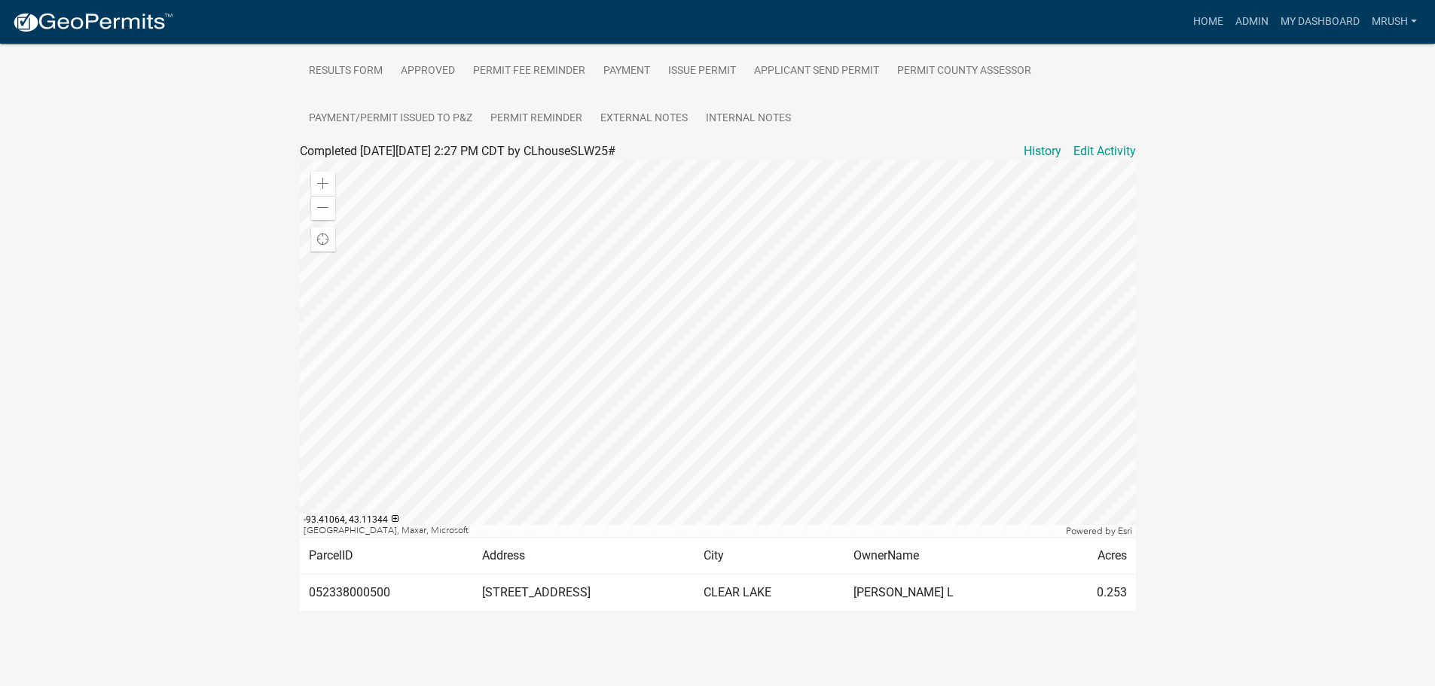 The height and width of the screenshot is (686, 1435). Describe the element at coordinates (748, 119) in the screenshot. I see `a: Internal Notes` at that location.